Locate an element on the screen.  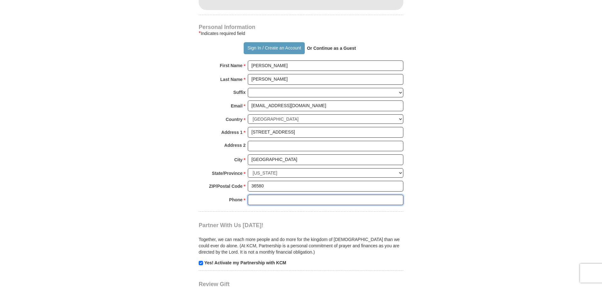
strong: Address 1 is located at coordinates (232, 132).